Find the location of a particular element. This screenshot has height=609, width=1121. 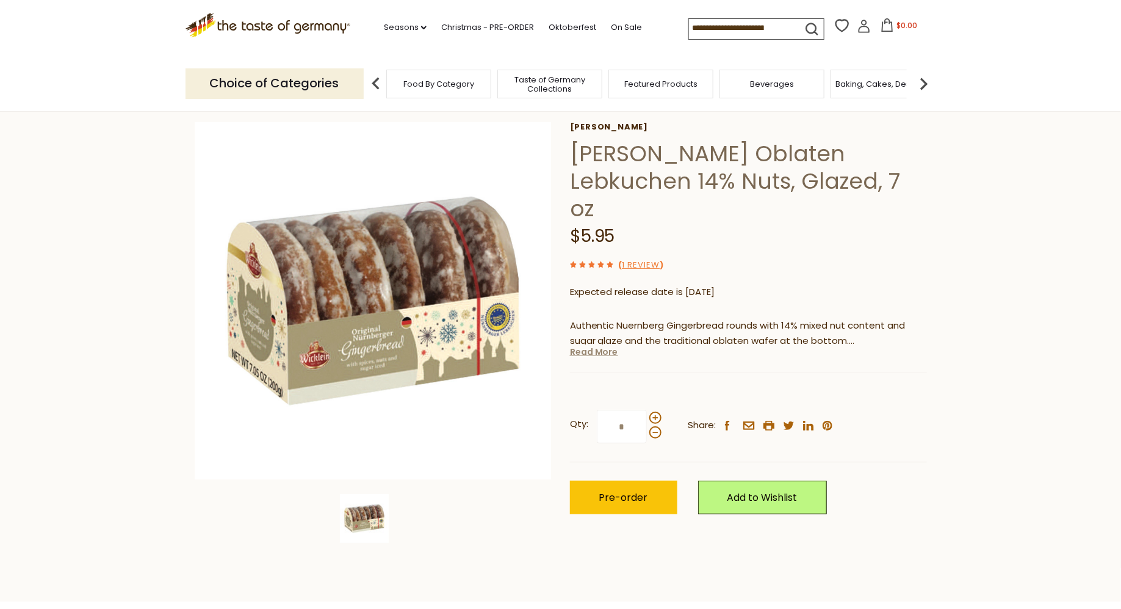

span: Featured Products is located at coordinates (661, 84).